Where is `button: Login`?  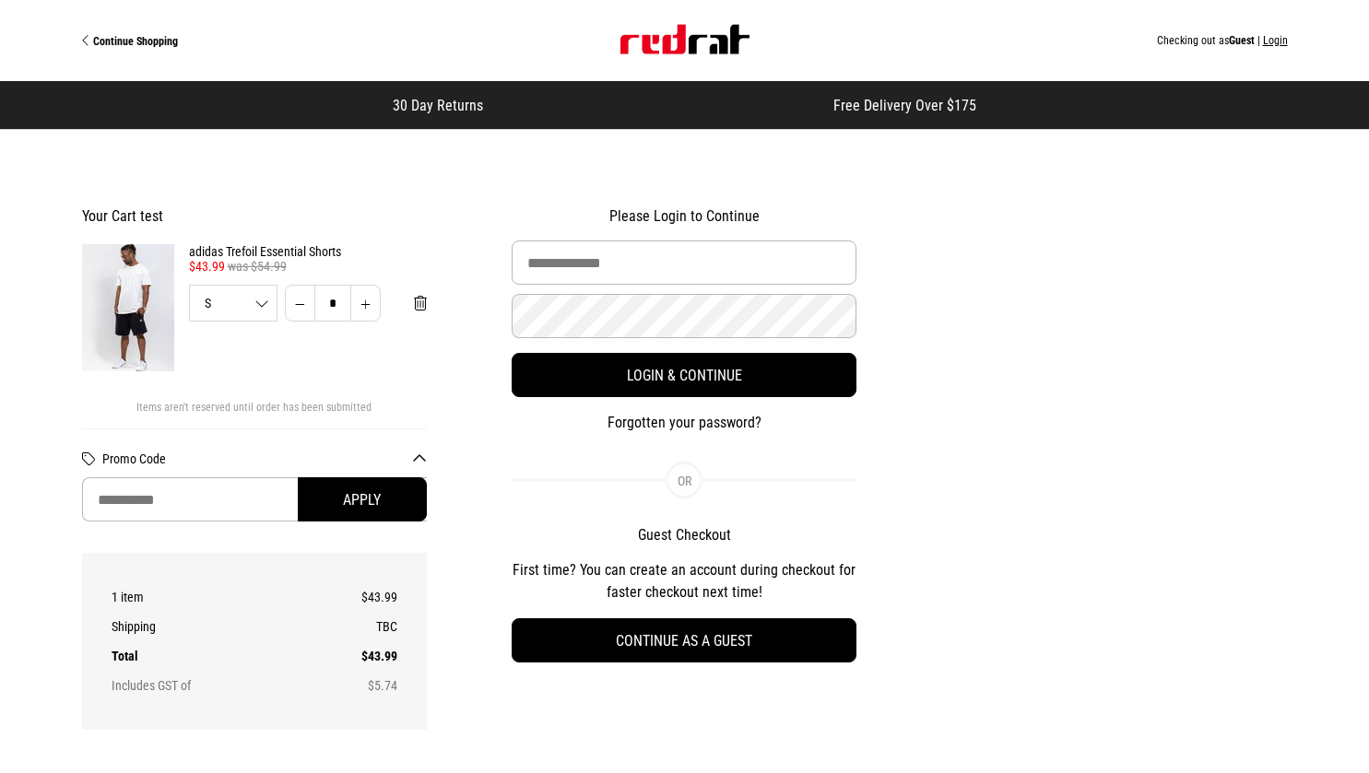
button: Login is located at coordinates (1275, 41).